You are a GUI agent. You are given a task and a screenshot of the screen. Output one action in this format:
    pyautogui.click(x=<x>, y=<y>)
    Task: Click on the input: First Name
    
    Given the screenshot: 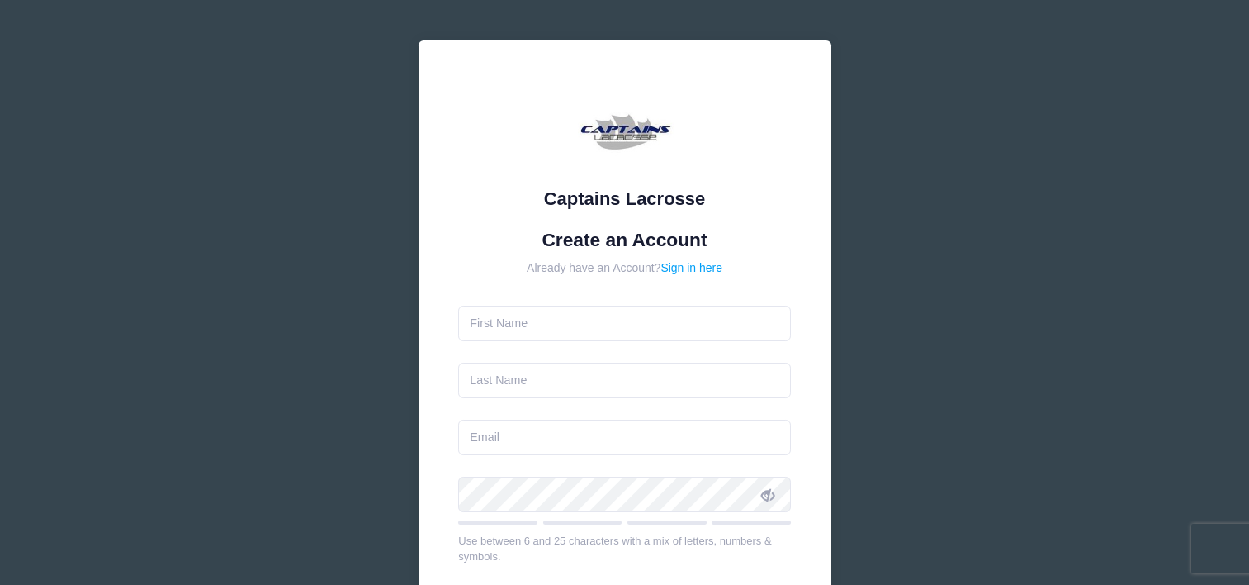 What is the action you would take?
    pyautogui.click(x=624, y=323)
    